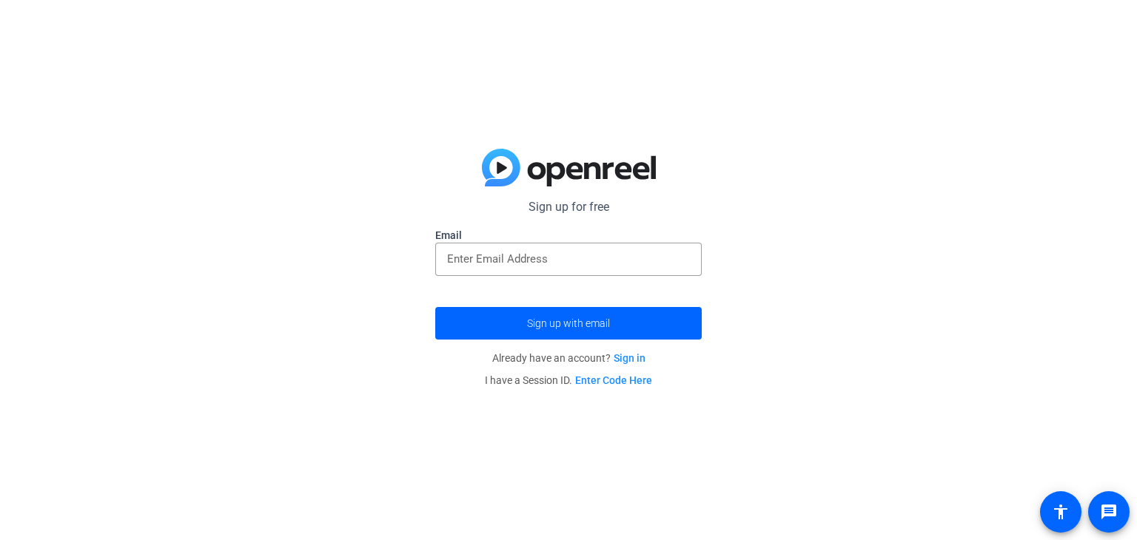 This screenshot has height=540, width=1137. What do you see at coordinates (568, 235) in the screenshot?
I see `label: Email` at bounding box center [568, 235].